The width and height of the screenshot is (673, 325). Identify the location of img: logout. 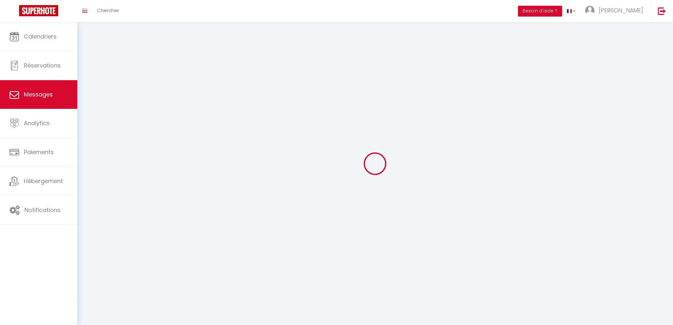
(662, 11).